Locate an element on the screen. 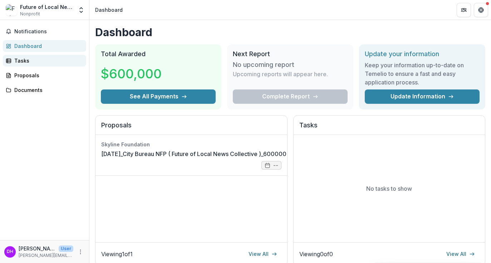 The height and width of the screenshot is (263, 491). h2: Update your information is located at coordinates (422, 54).